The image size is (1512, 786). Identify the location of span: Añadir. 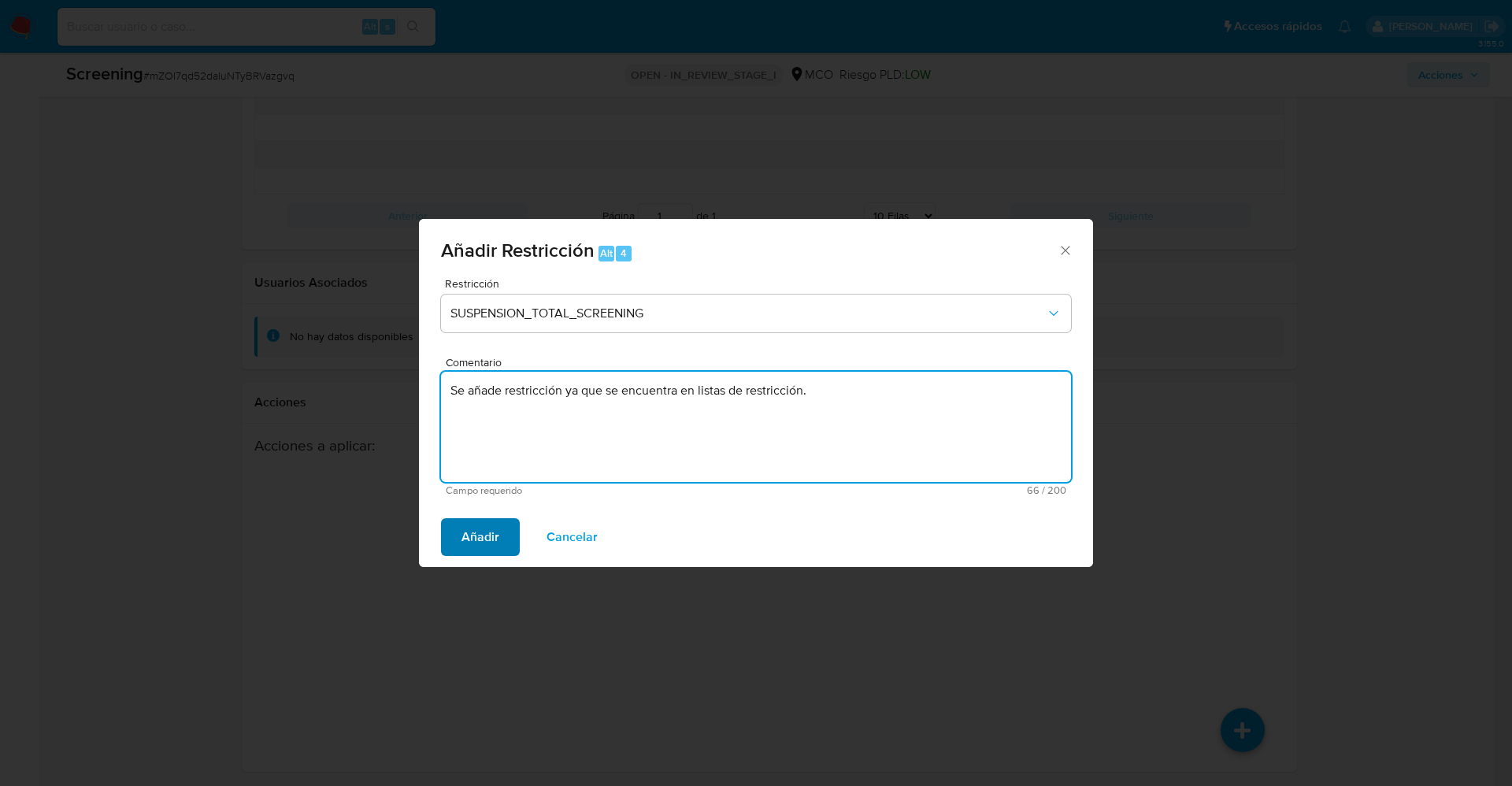
(480, 537).